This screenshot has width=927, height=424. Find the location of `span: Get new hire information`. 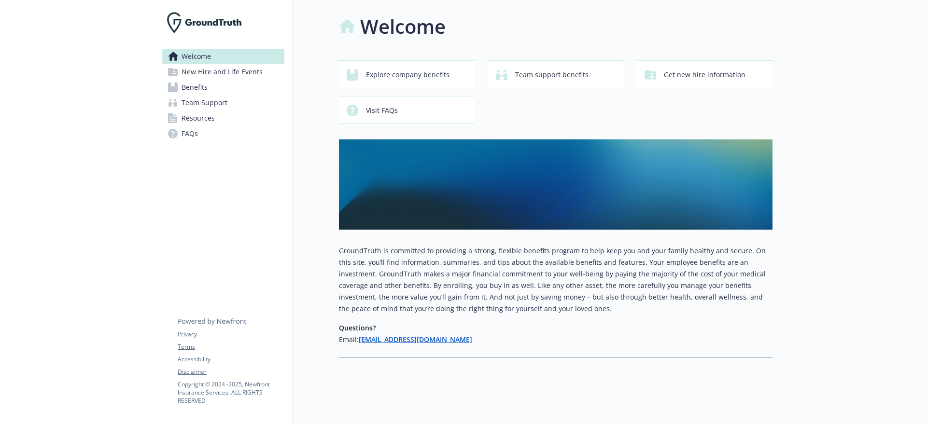

span: Get new hire information is located at coordinates (704, 75).